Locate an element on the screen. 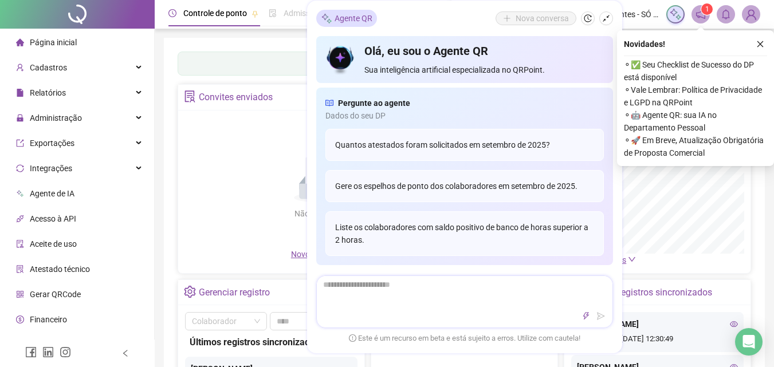 This screenshot has height=367, width=774. span: Novidades ! is located at coordinates (645, 44).